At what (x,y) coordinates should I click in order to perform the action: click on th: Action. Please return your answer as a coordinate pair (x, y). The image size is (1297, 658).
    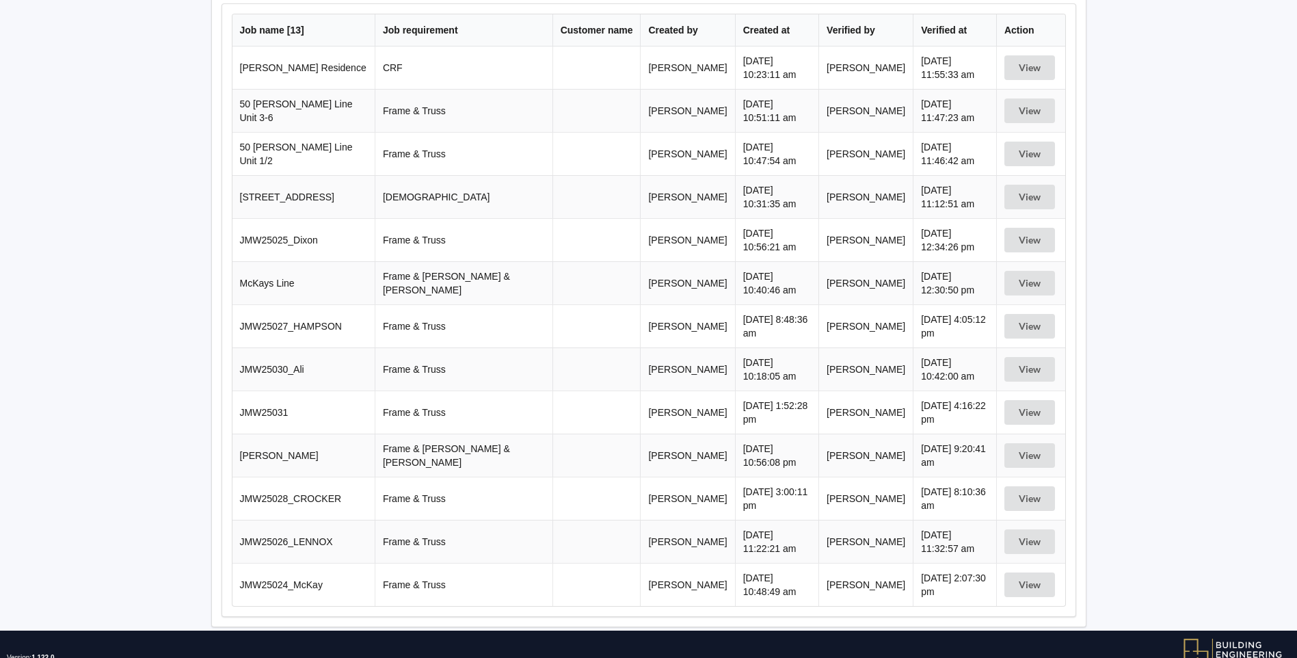
    Looking at the image, I should click on (1030, 30).